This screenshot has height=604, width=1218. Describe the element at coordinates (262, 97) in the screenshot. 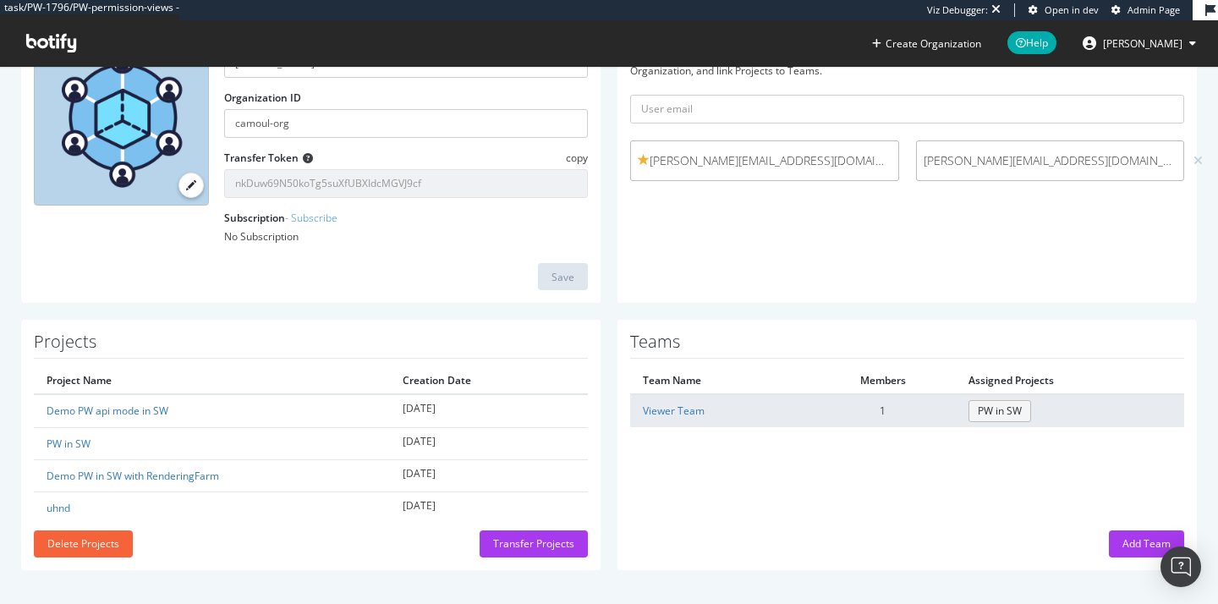

I see `label: Organization ID` at that location.